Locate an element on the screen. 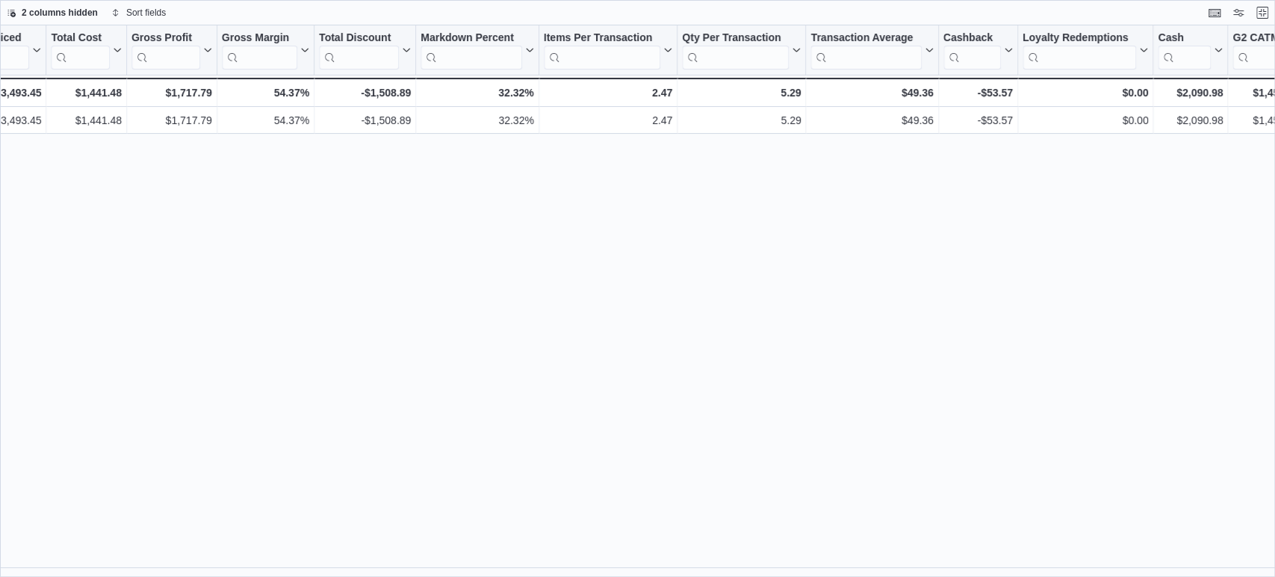 Image resolution: width=1275 pixels, height=577 pixels. button: Keyboard shortcuts is located at coordinates (1214, 13).